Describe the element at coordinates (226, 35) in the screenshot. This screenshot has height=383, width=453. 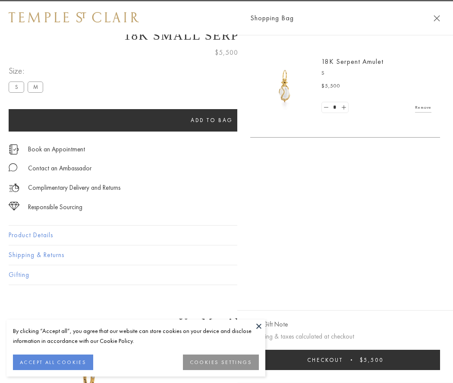
I see `h1: 18K Small Serpent Amulet` at that location.